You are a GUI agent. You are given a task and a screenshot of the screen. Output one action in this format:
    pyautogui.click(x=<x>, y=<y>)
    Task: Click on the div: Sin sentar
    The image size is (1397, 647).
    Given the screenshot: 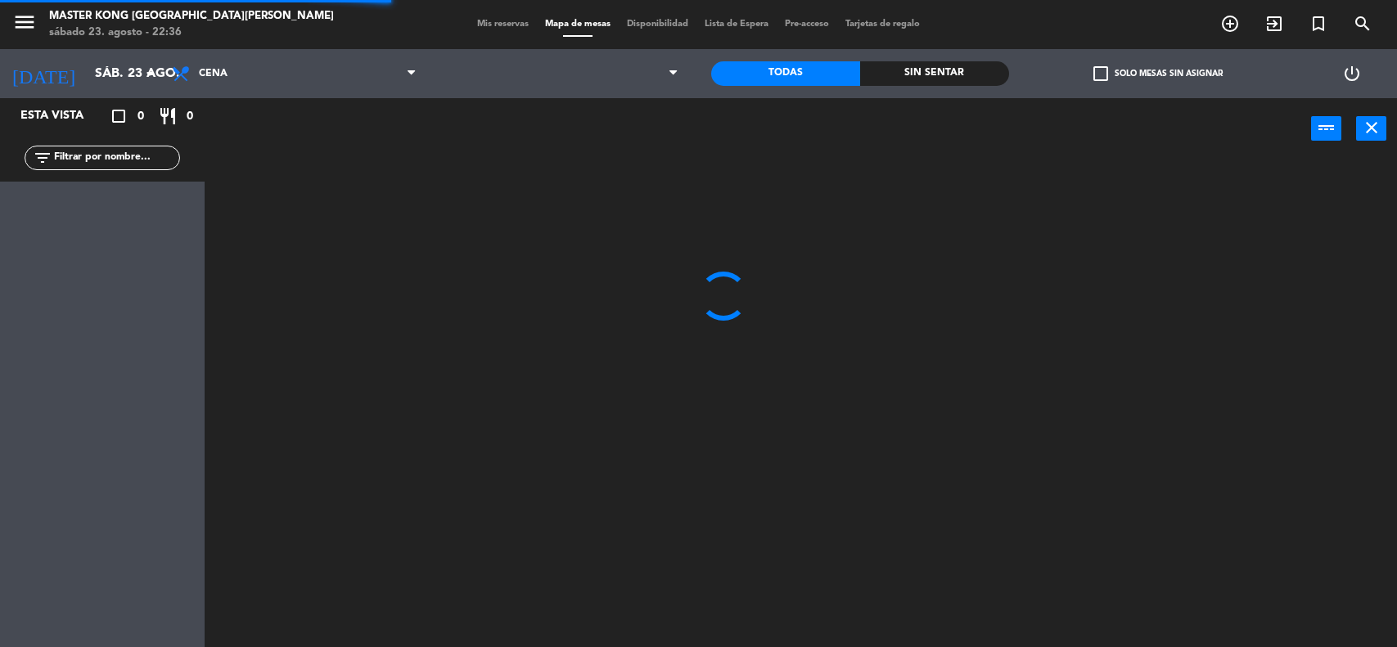 What is the action you would take?
    pyautogui.click(x=935, y=74)
    